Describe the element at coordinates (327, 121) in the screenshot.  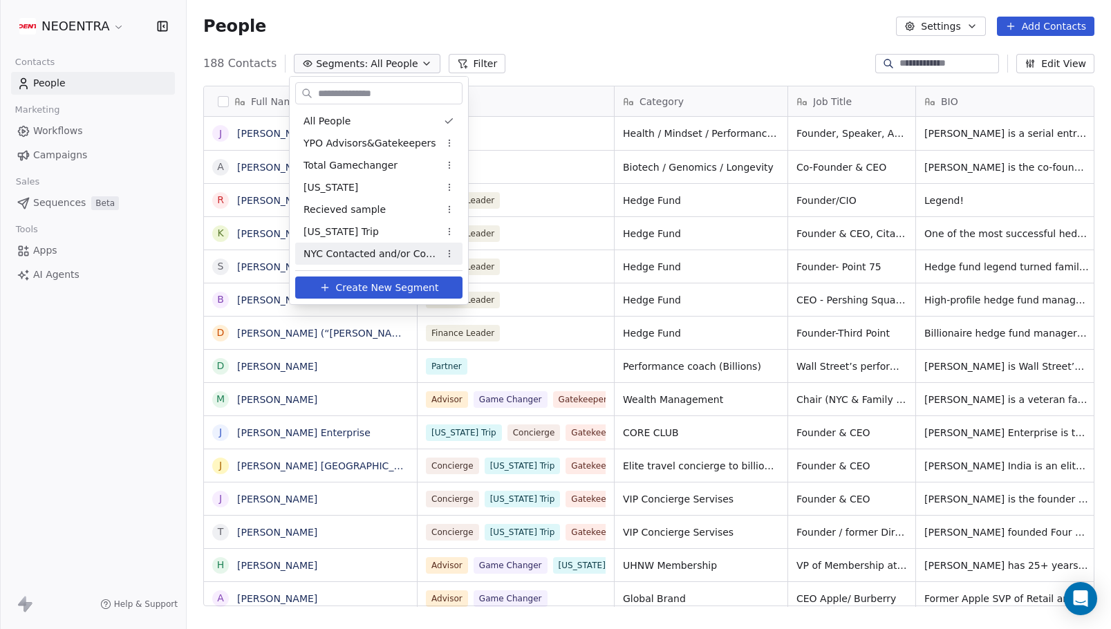
I see `span: All People` at that location.